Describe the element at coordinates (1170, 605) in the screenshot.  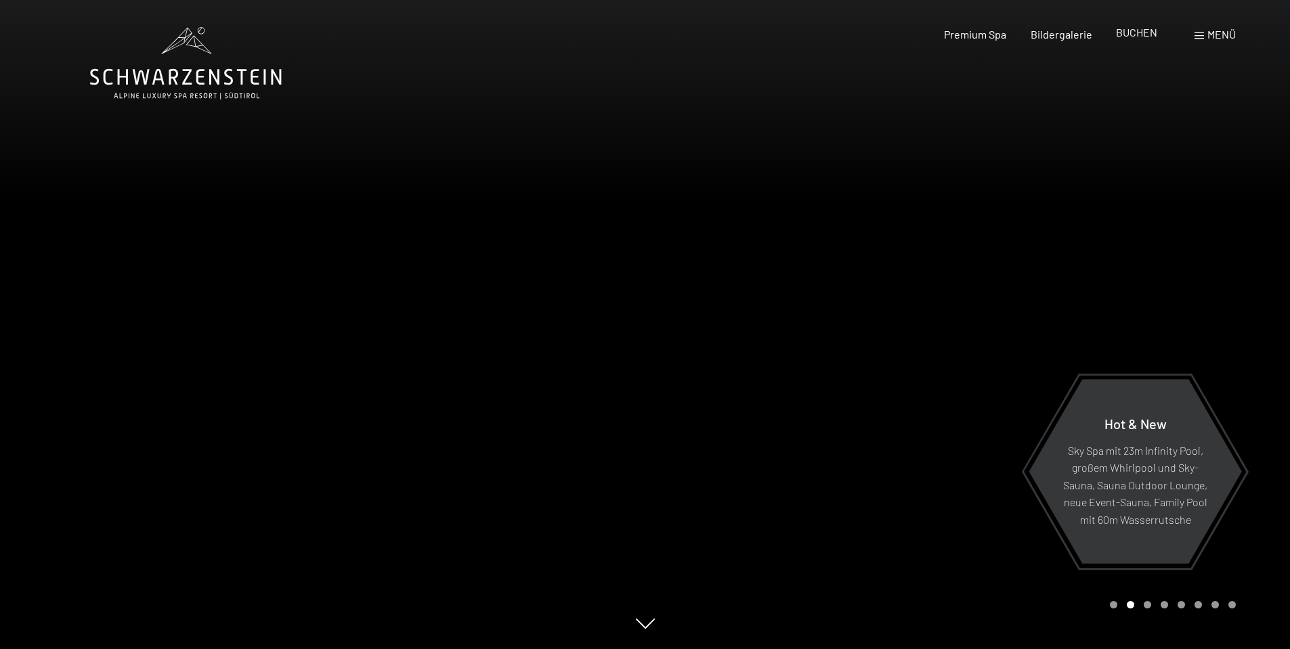
I see `div: Carousel Pagination` at that location.